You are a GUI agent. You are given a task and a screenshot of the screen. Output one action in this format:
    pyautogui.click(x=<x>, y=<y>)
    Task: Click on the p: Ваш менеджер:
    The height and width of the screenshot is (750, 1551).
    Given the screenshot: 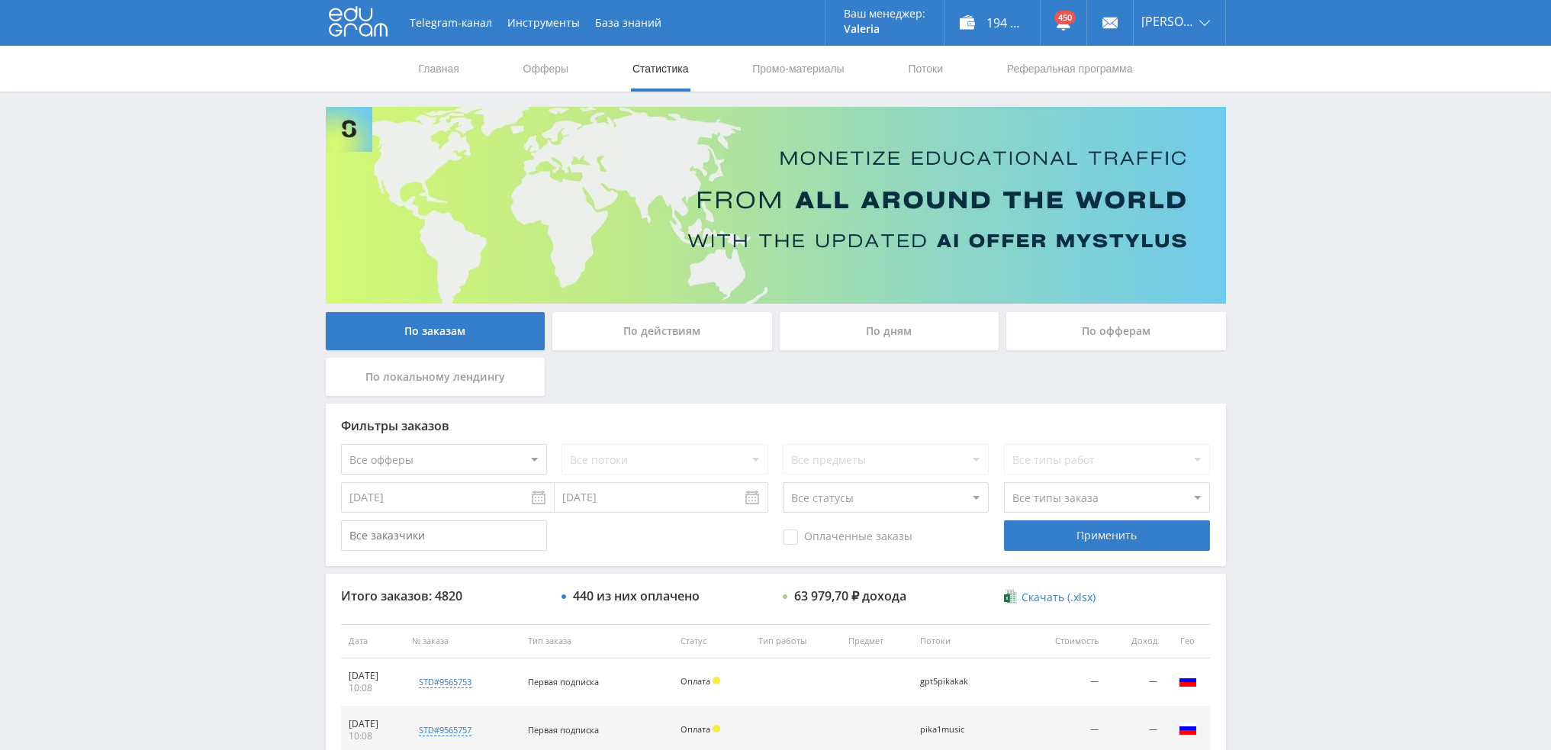 What is the action you would take?
    pyautogui.click(x=884, y=14)
    